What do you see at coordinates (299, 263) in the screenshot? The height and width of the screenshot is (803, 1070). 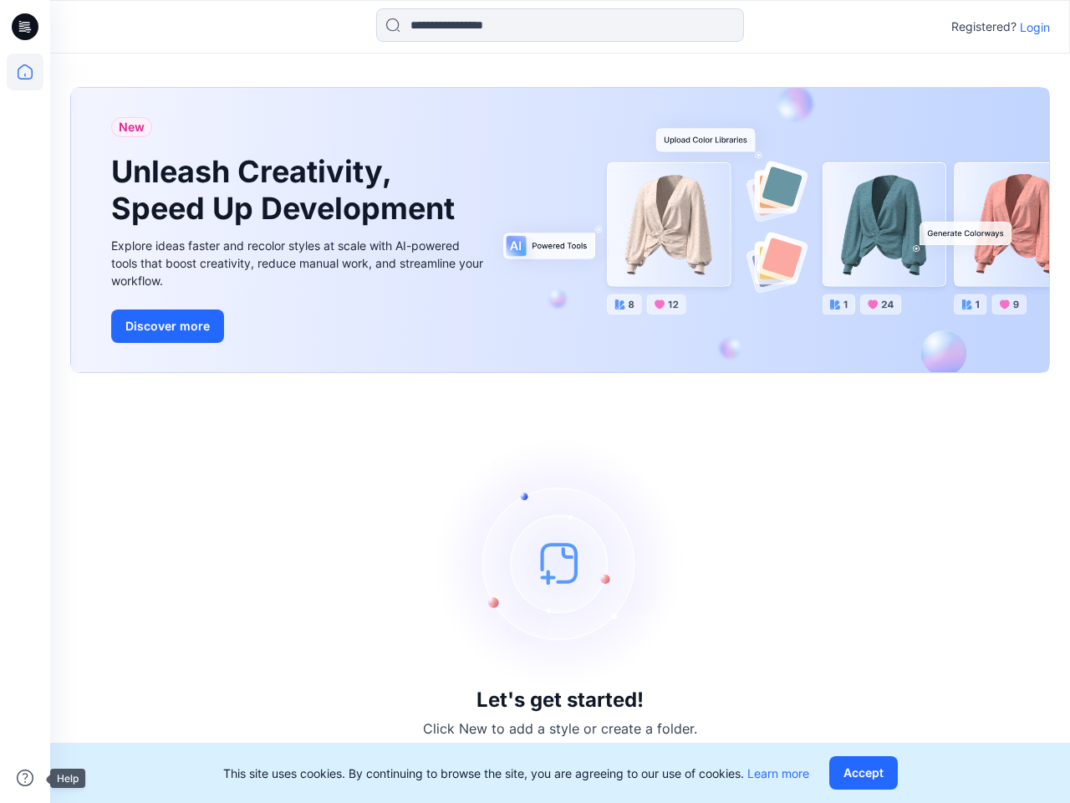 I see `div: Explore ideas faster and recolor styles at scale with AI-powered tools that boost creativity, red...` at bounding box center [299, 263].